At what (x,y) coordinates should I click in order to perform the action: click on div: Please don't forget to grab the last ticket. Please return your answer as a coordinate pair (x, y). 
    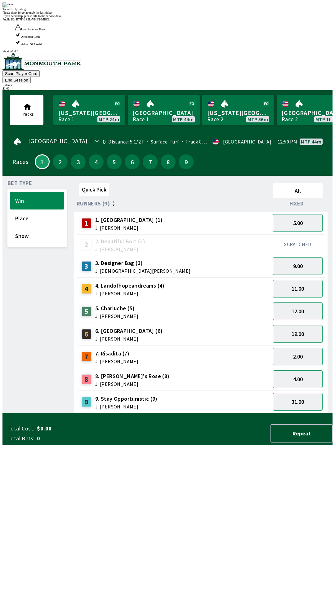
    Looking at the image, I should click on (167, 12).